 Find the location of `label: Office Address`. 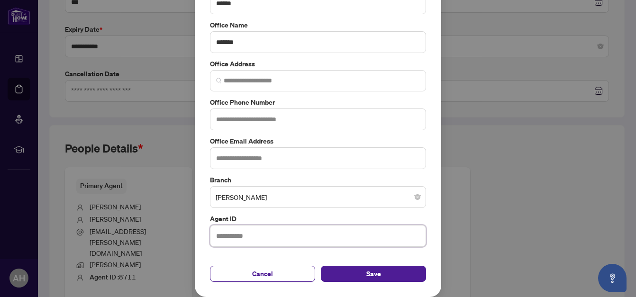

label: Office Address is located at coordinates (318, 64).